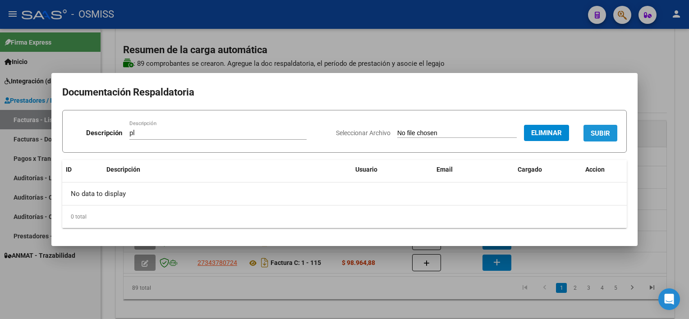  I want to click on datatable-header-cell: Usuario, so click(392, 170).